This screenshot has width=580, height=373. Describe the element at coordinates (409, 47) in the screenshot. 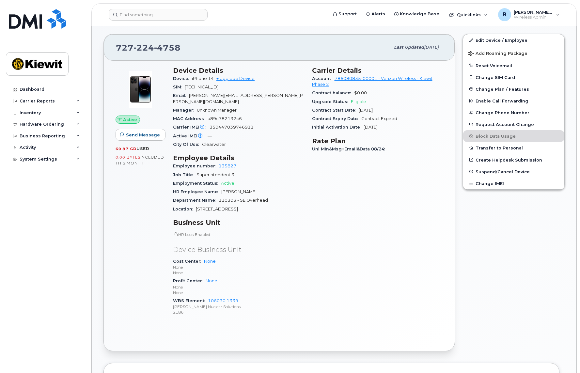

I see `span: Last updated` at that location.